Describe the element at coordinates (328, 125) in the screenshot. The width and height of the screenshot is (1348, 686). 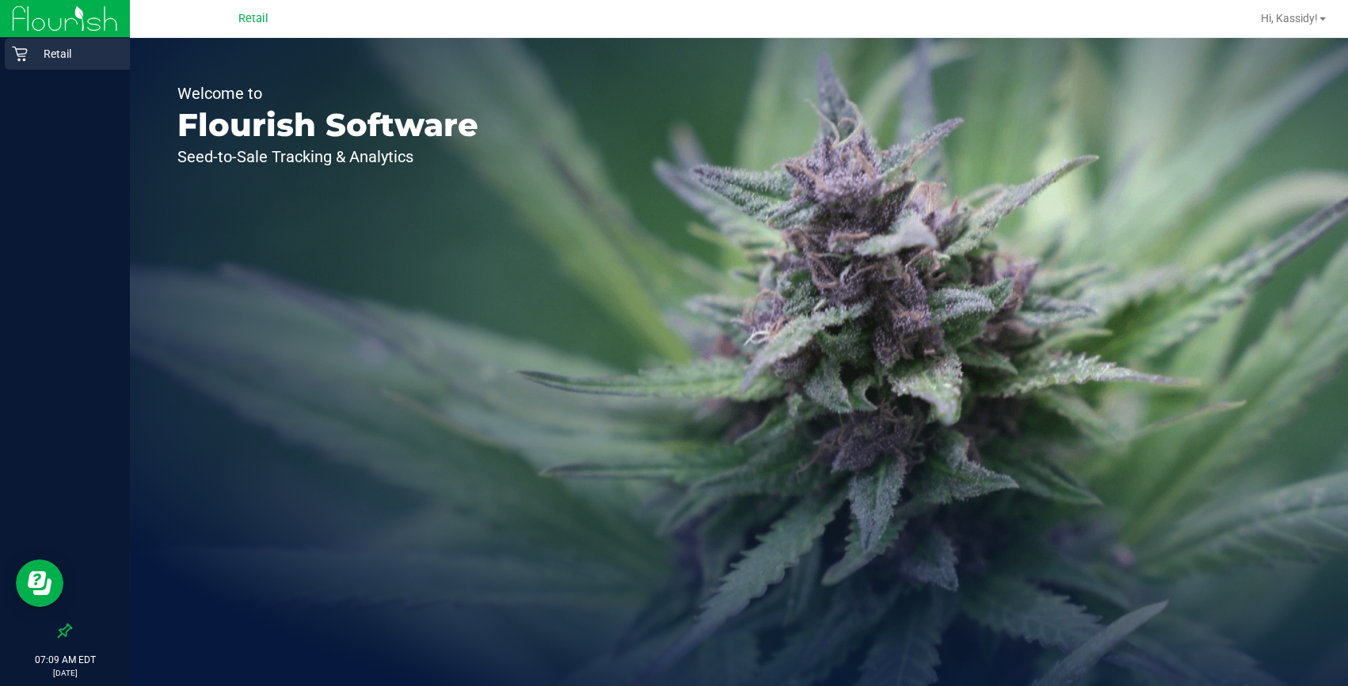
I see `p: Flourish Software` at that location.